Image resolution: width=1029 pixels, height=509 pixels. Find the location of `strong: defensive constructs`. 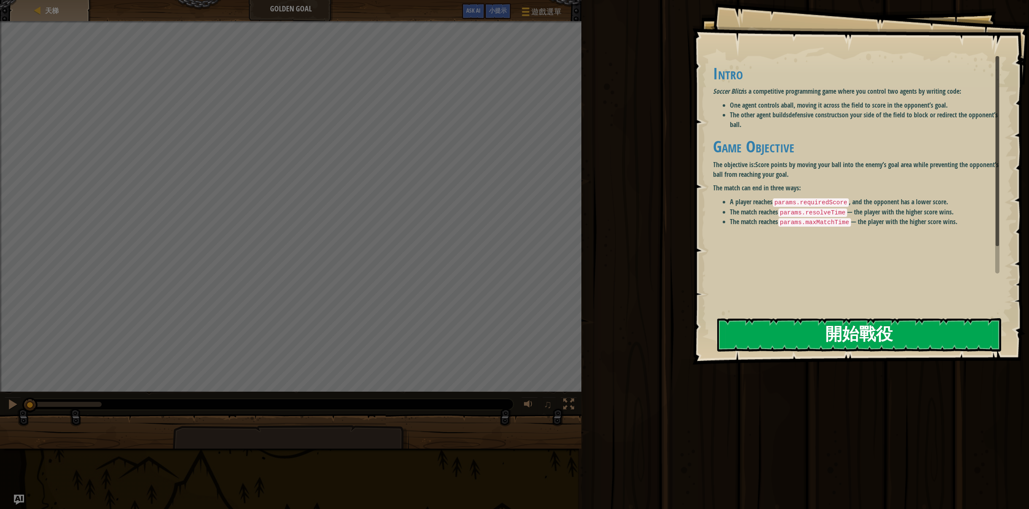

strong: defensive constructs is located at coordinates (815, 115).